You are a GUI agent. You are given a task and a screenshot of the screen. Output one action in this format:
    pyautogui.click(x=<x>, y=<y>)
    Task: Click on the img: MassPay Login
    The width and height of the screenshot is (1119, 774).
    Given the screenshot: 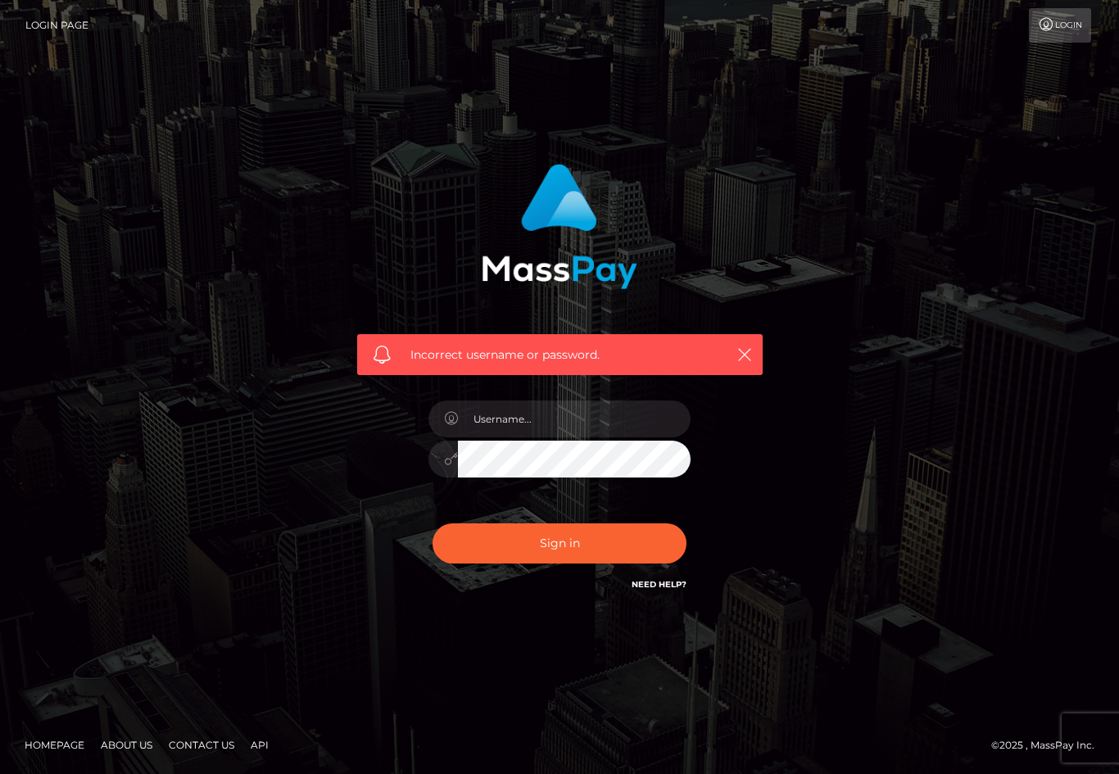 What is the action you would take?
    pyautogui.click(x=559, y=226)
    